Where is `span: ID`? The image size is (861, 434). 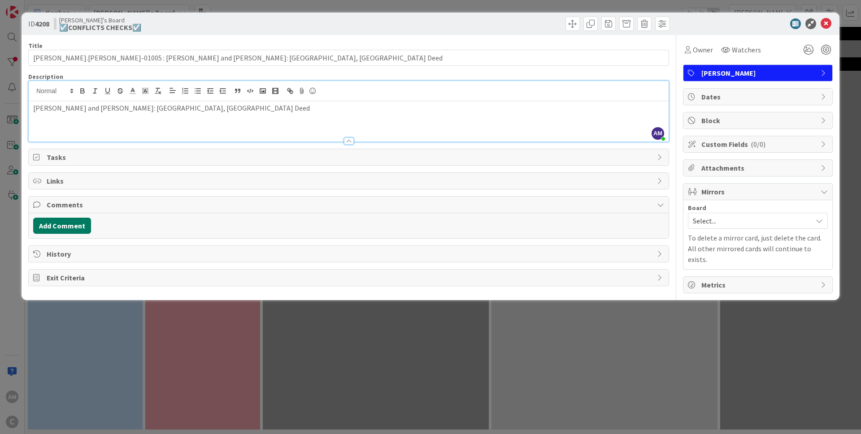 span: ID is located at coordinates (39, 24).